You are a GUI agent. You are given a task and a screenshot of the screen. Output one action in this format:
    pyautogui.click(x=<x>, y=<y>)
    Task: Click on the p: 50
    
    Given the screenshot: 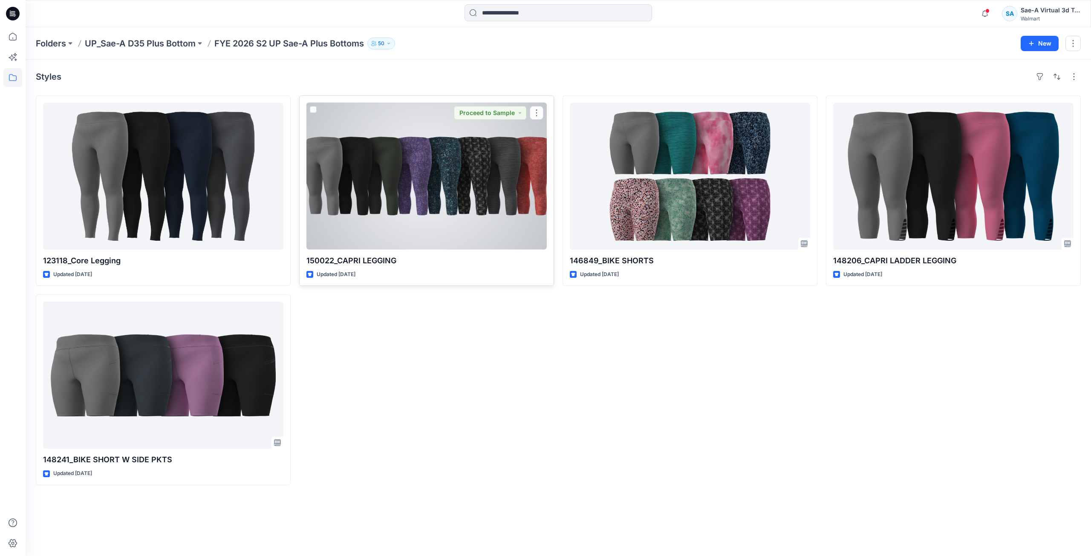 What is the action you would take?
    pyautogui.click(x=381, y=43)
    